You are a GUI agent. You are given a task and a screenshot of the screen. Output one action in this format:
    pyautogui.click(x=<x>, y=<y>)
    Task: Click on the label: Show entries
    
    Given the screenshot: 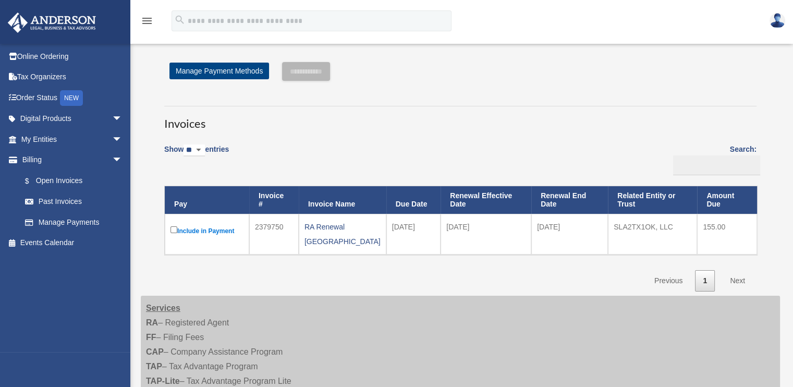 What is the action you would take?
    pyautogui.click(x=196, y=155)
    